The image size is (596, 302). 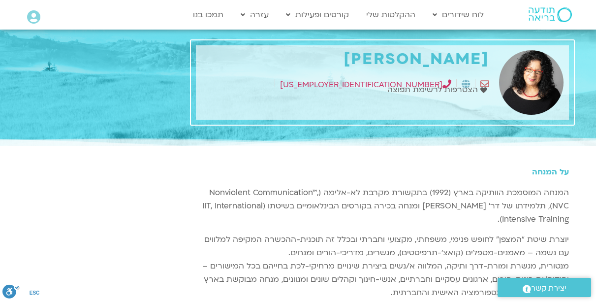 I want to click on a: הצטרפות לרשימת תפוצה, so click(x=438, y=90).